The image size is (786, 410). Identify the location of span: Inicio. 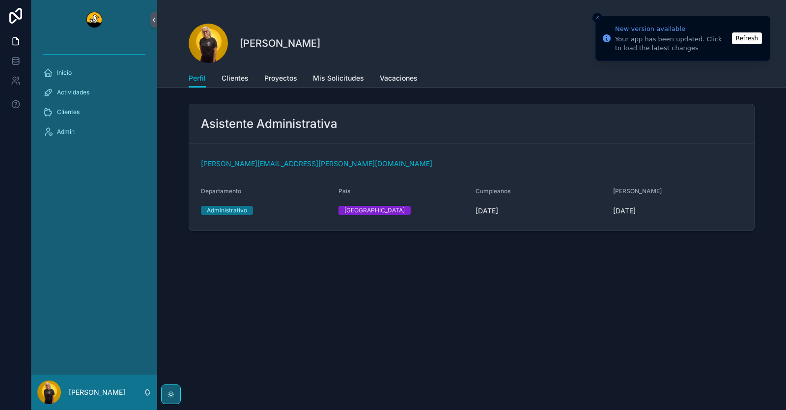
(64, 73).